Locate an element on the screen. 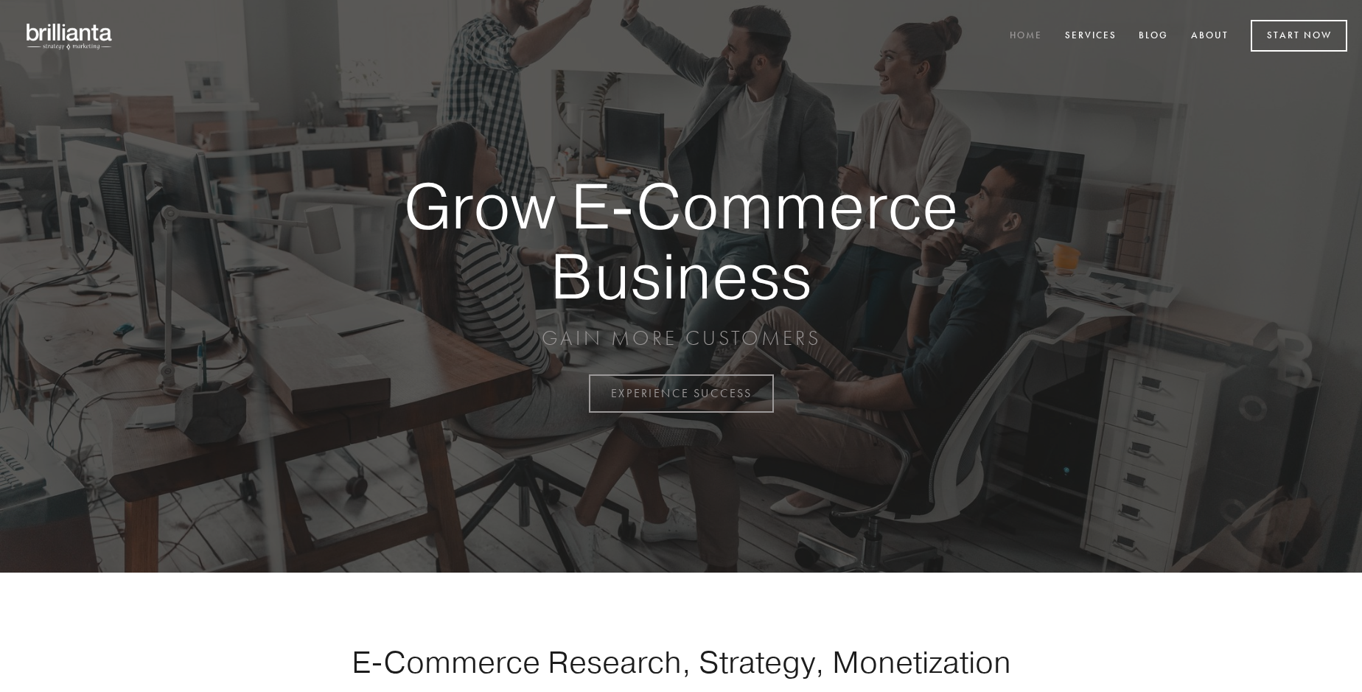 The height and width of the screenshot is (692, 1362). a: About is located at coordinates (1209, 36).